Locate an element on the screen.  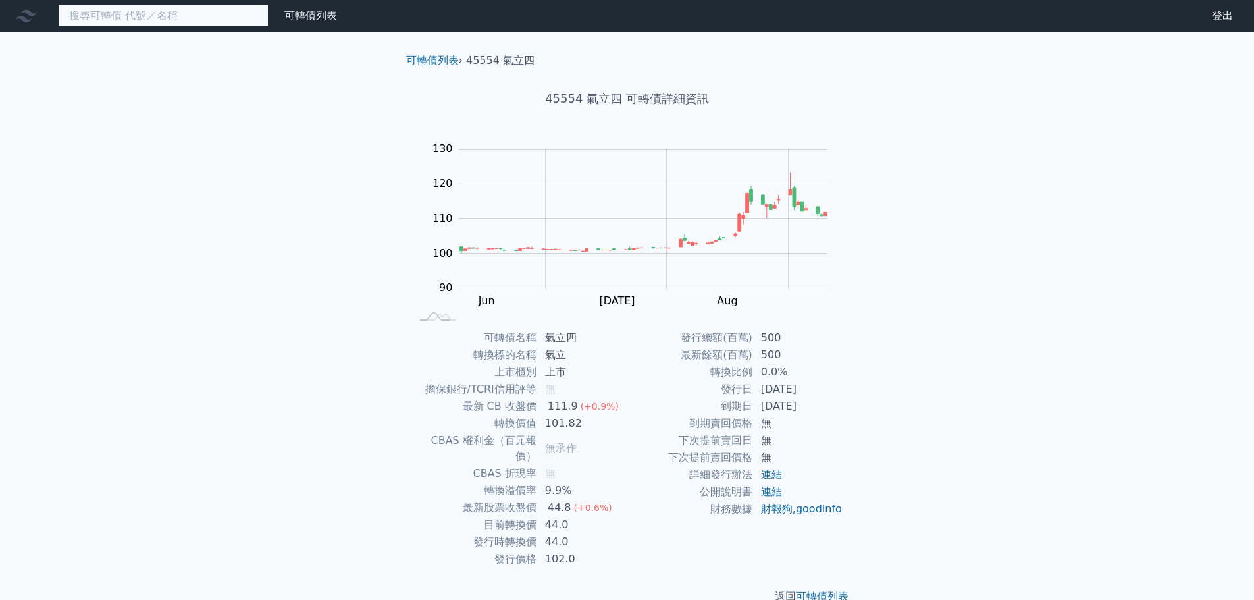
td: 轉換價值 is located at coordinates (474, 423).